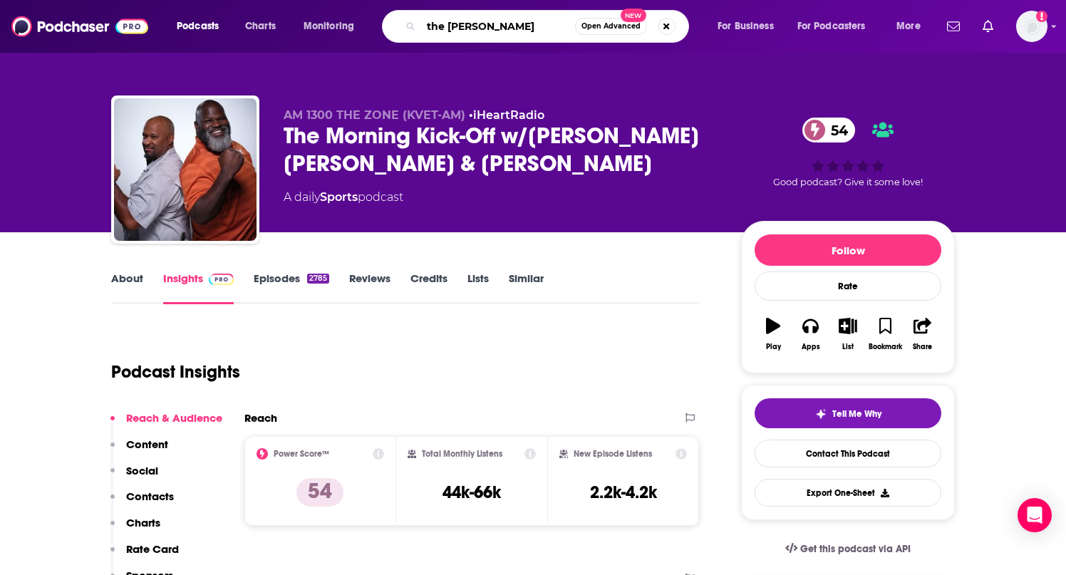 The width and height of the screenshot is (1066, 575). I want to click on a: Episodes2785, so click(291, 288).